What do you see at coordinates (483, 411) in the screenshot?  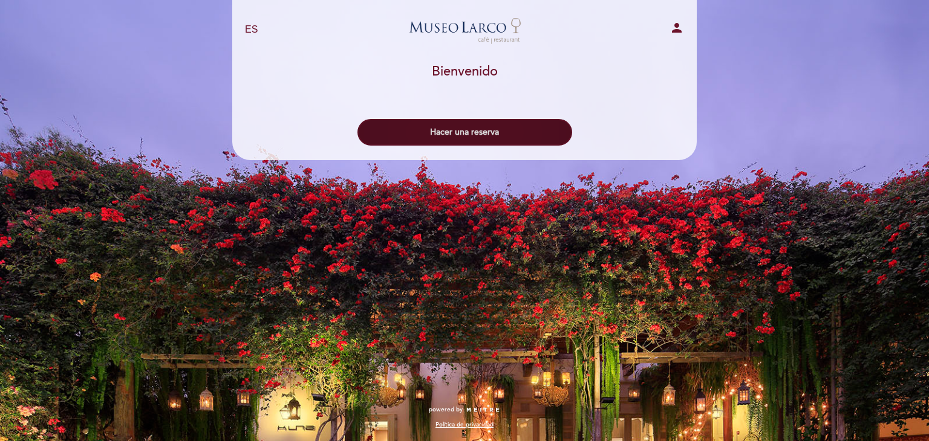 I see `img: MEITRE` at bounding box center [483, 411].